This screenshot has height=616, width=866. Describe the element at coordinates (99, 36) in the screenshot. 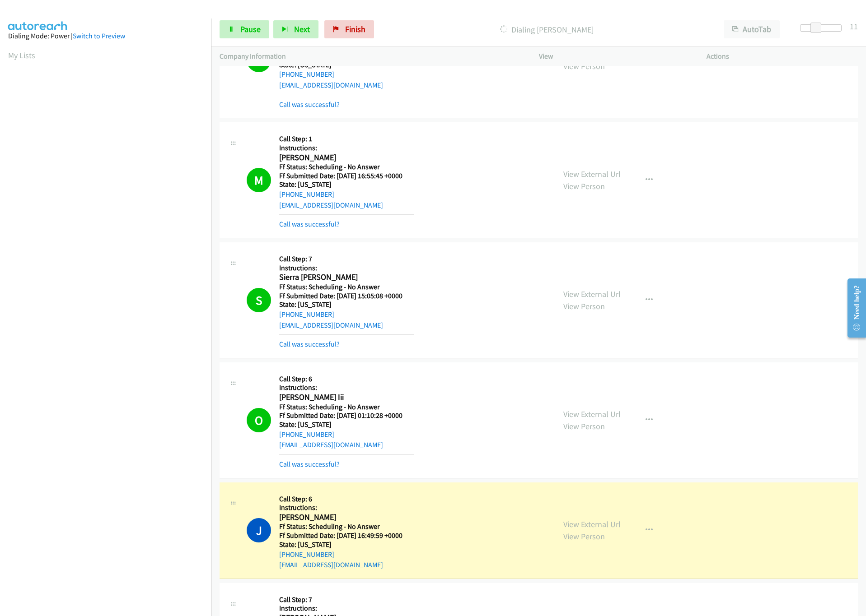

I see `a: Switch to Preview` at that location.